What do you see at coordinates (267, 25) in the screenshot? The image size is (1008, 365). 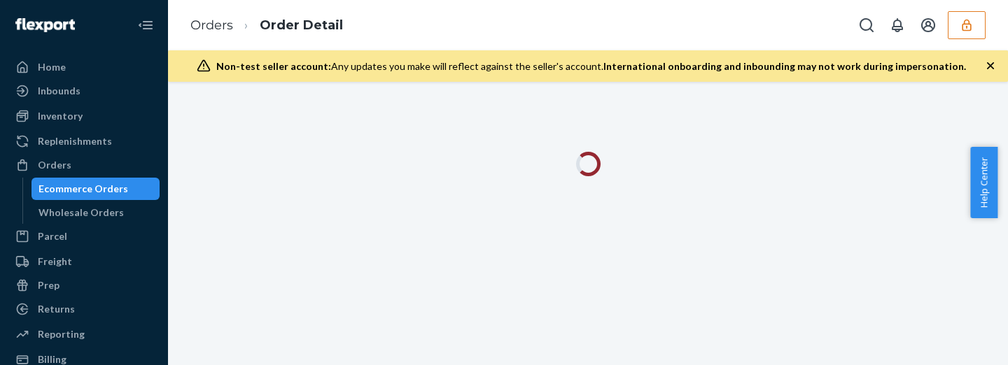 I see `ol: breadcrumbs` at bounding box center [267, 25].